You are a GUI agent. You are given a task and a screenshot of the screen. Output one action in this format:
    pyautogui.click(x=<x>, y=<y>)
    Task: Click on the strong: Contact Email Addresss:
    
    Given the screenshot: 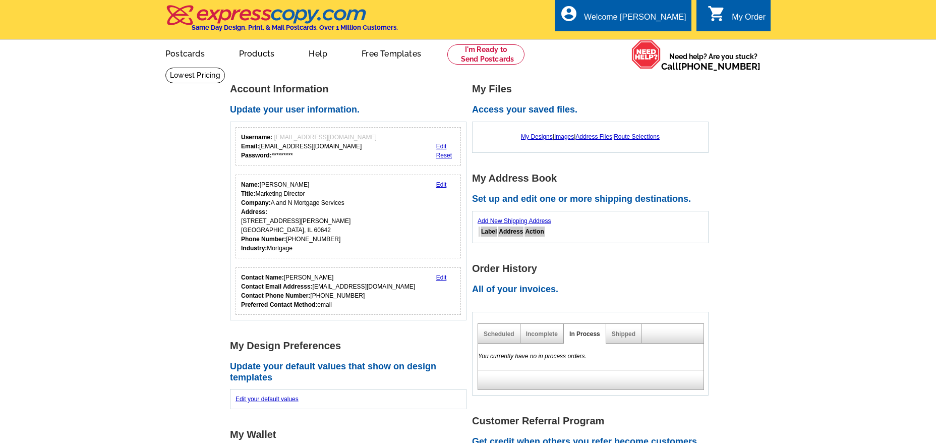 What is the action you would take?
    pyautogui.click(x=277, y=287)
    